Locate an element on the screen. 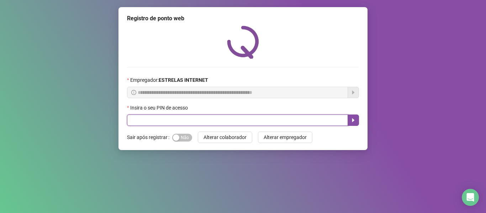 This screenshot has height=213, width=486. div: Open Intercom Messenger is located at coordinates (471, 198).